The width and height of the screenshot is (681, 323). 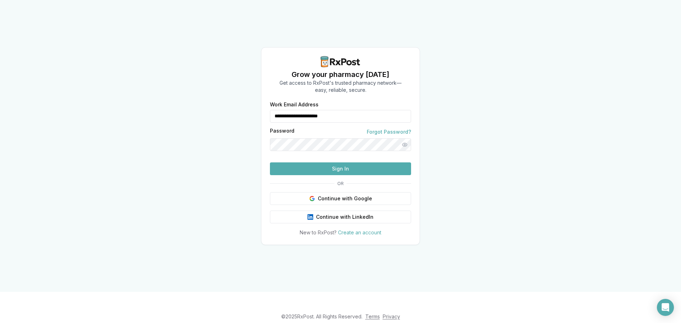 I want to click on img: Google, so click(x=312, y=199).